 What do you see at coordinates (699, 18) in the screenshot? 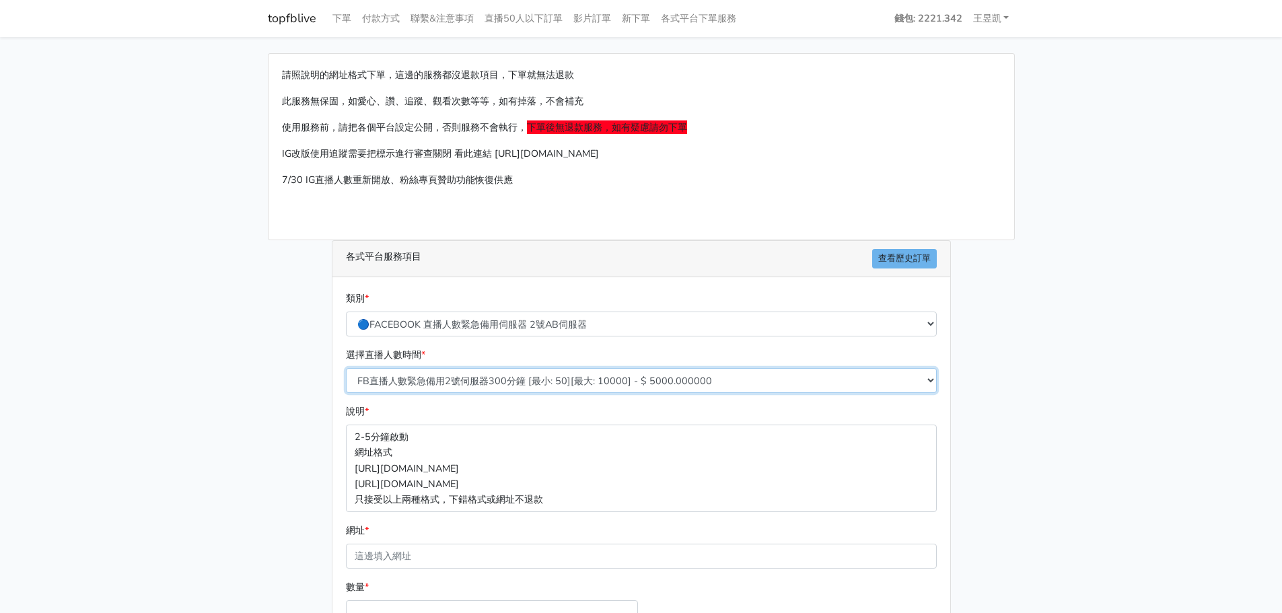
I see `a: 各式平台下單服務` at bounding box center [699, 18].